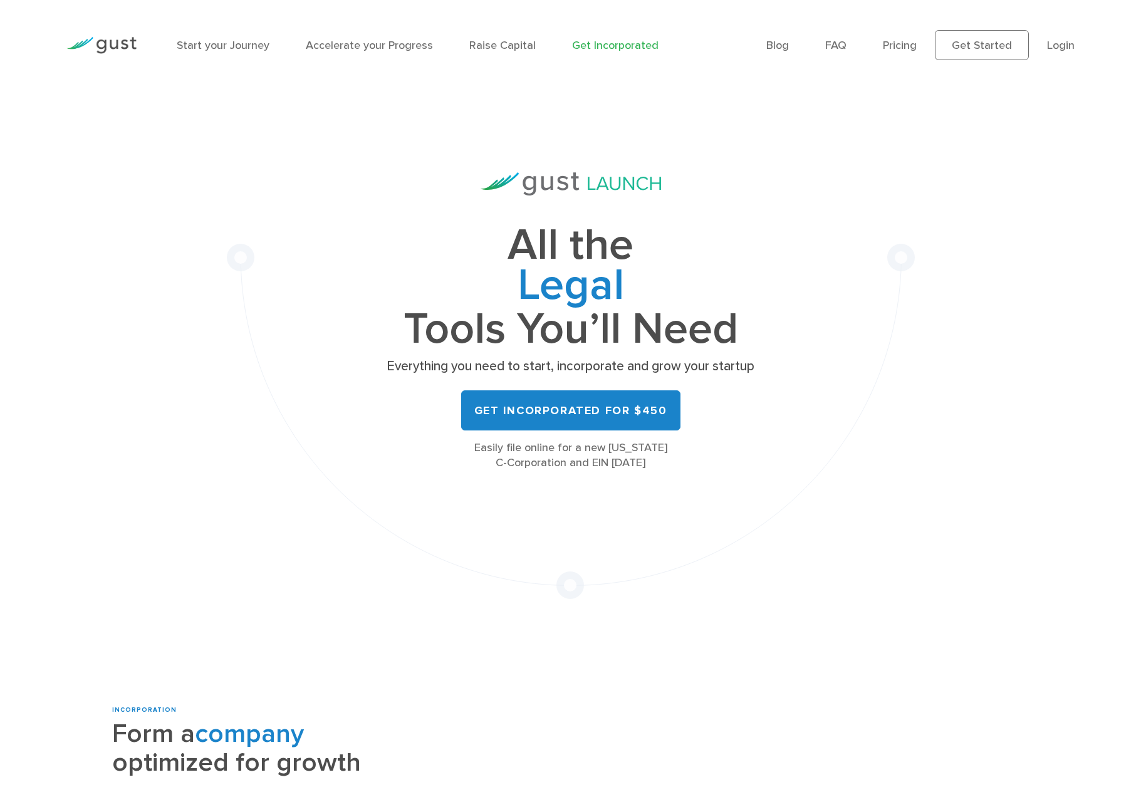  Describe the element at coordinates (900, 45) in the screenshot. I see `a: Pricing` at that location.